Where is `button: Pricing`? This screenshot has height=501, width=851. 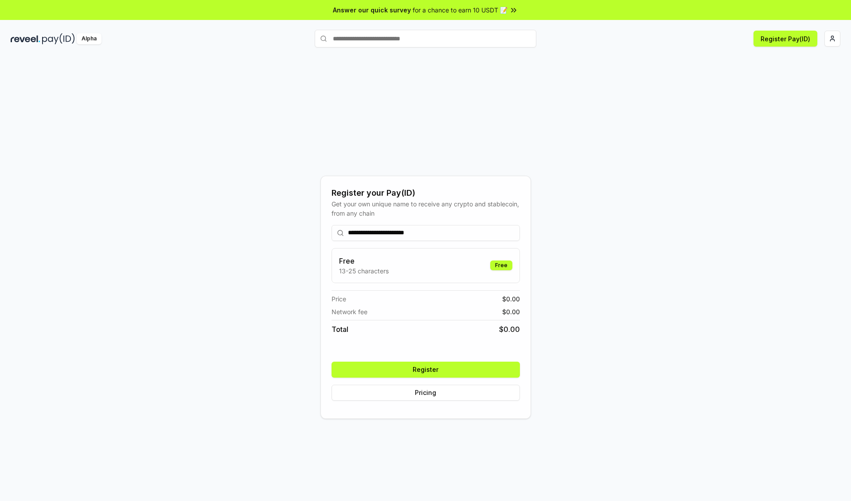
button: Pricing is located at coordinates (426, 392).